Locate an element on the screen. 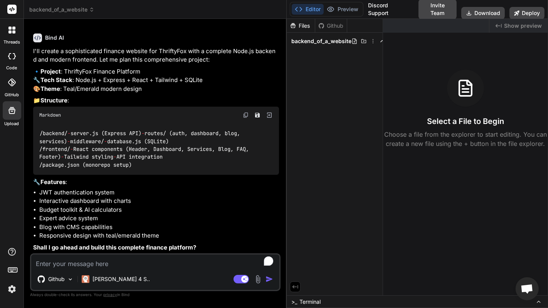 The image size is (548, 308). button: Preview is located at coordinates (343, 9).